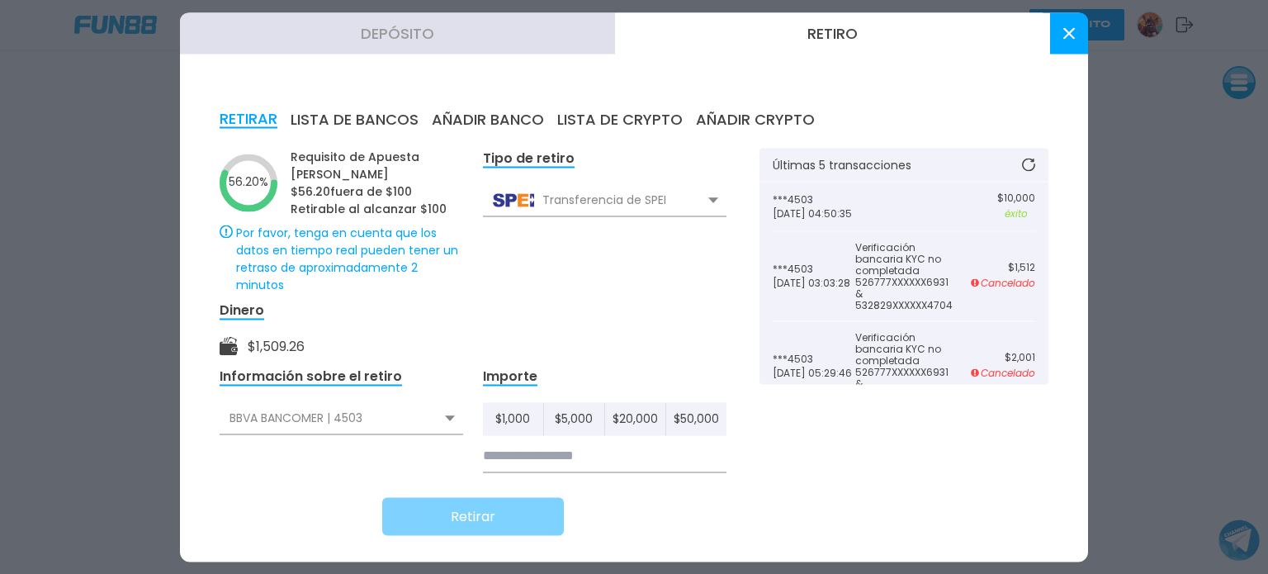 The width and height of the screenshot is (1268, 574). What do you see at coordinates (248, 182) in the screenshot?
I see `text: 56.20%` at bounding box center [248, 182].